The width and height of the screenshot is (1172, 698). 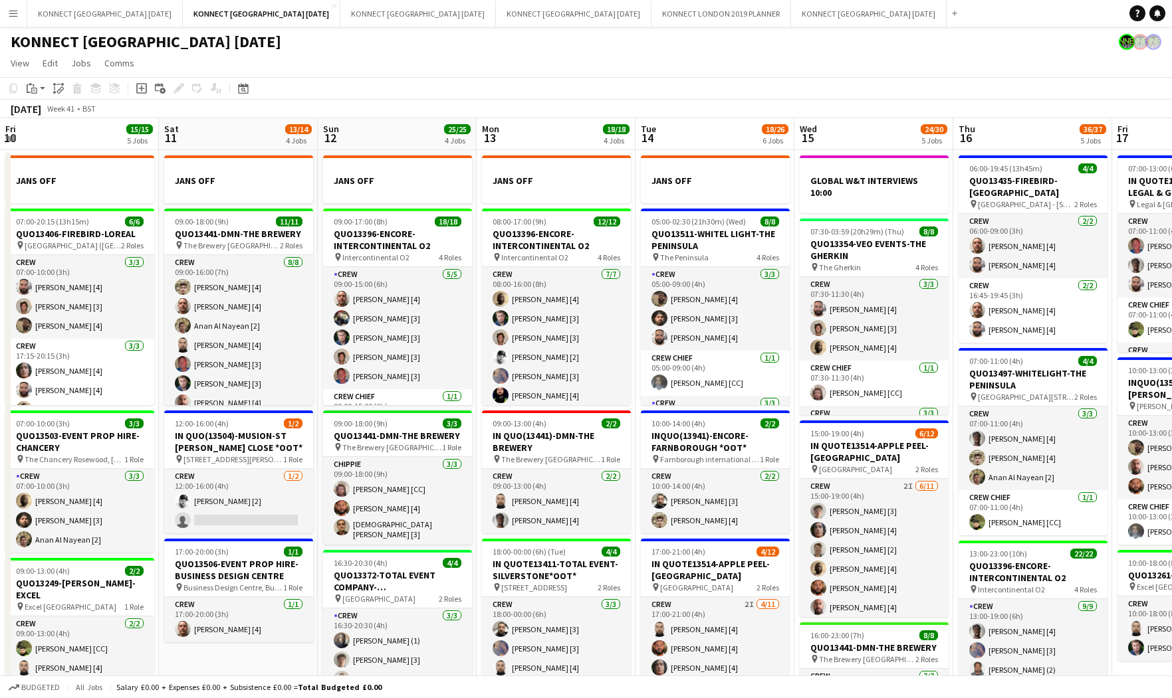 What do you see at coordinates (397, 412) in the screenshot?
I see `app-card-role: Crew Chief1/109:00-15:00 (6h)` at bounding box center [397, 412].